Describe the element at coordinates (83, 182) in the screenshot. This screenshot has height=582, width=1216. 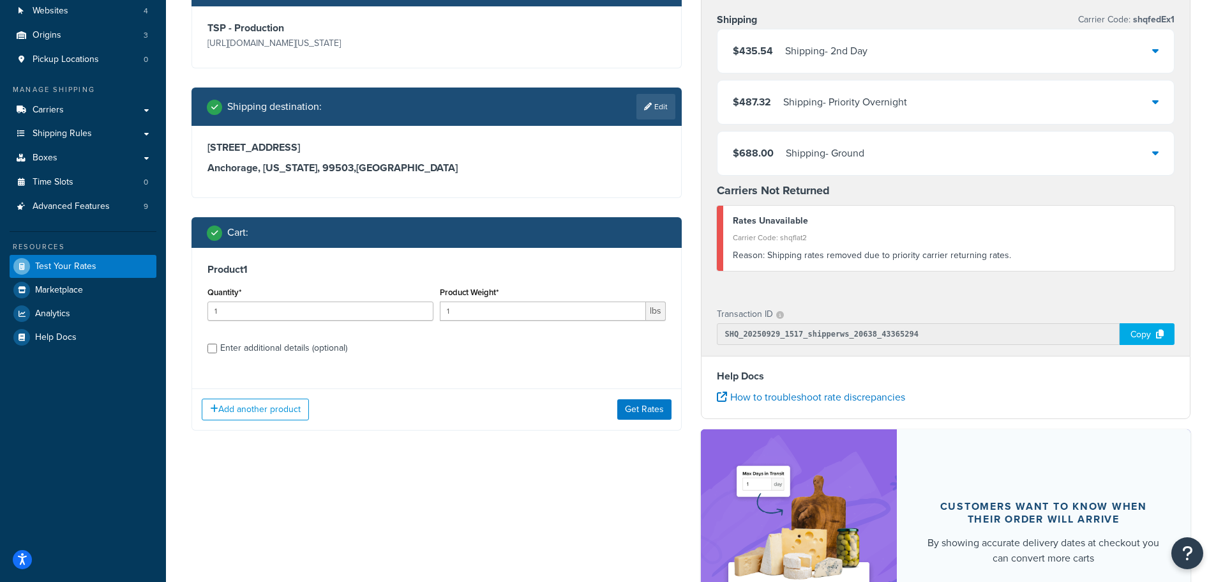
I see `a: Time Slots0` at that location.